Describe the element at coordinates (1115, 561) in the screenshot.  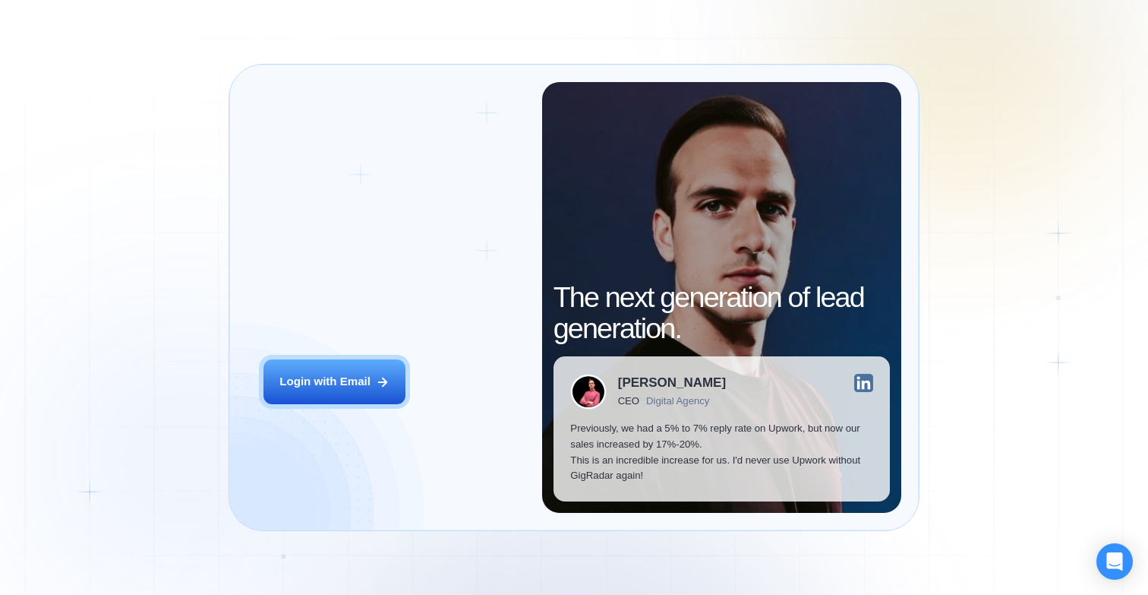
I see `div: Open Intercom Messenger` at that location.